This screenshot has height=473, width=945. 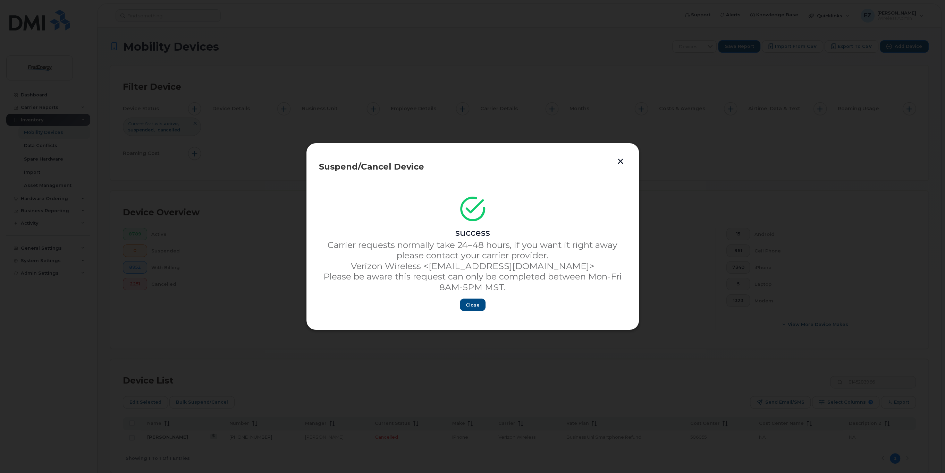 I want to click on button: Close, so click(x=473, y=305).